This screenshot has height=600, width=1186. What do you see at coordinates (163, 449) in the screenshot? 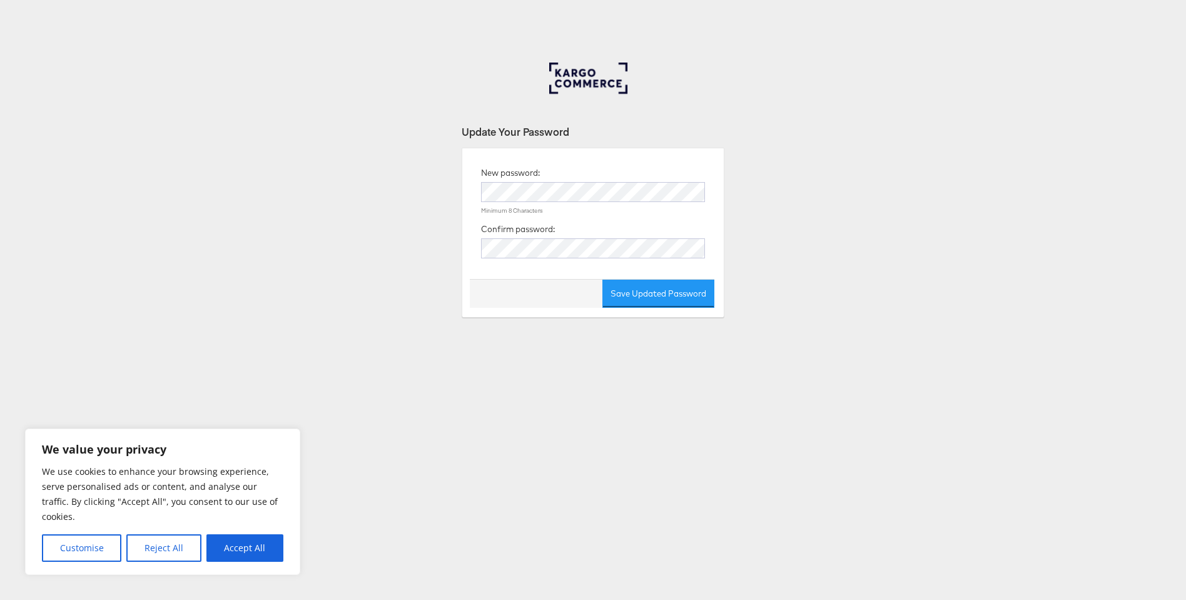
I see `p: We value your privacy` at bounding box center [163, 449].